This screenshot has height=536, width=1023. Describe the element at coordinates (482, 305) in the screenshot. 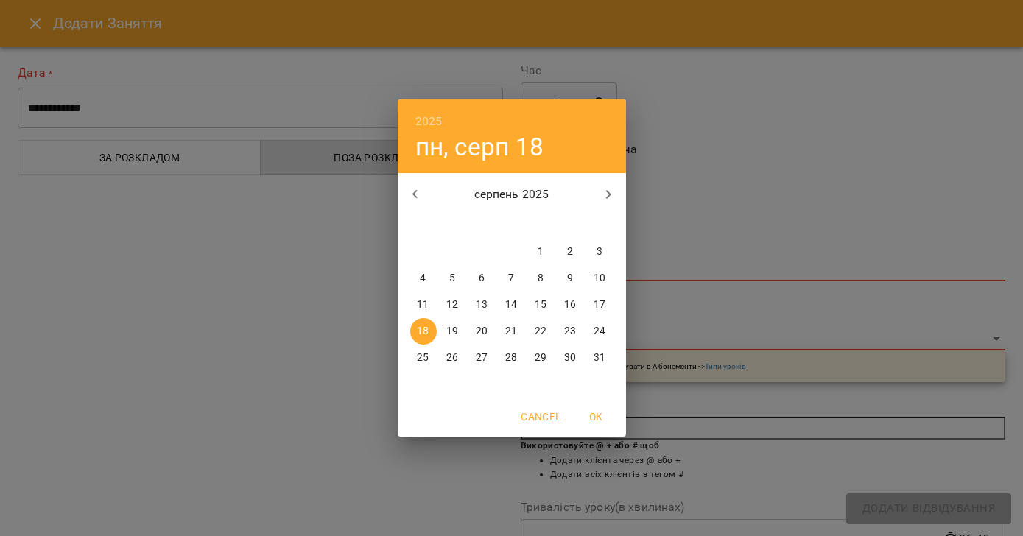

I see `p: 13` at that location.